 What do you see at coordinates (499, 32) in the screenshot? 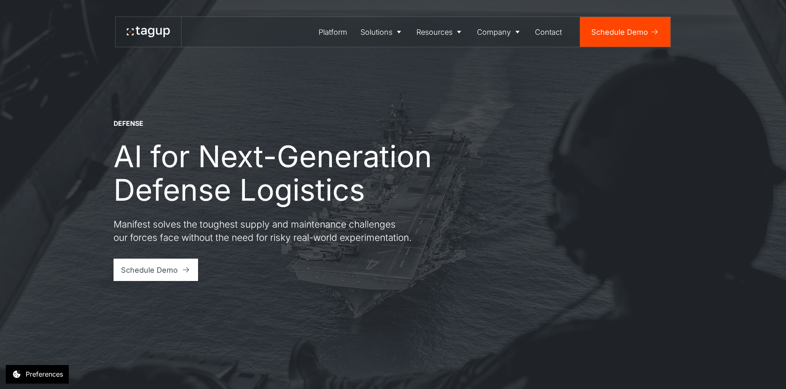
I see `a: Company` at bounding box center [499, 32].